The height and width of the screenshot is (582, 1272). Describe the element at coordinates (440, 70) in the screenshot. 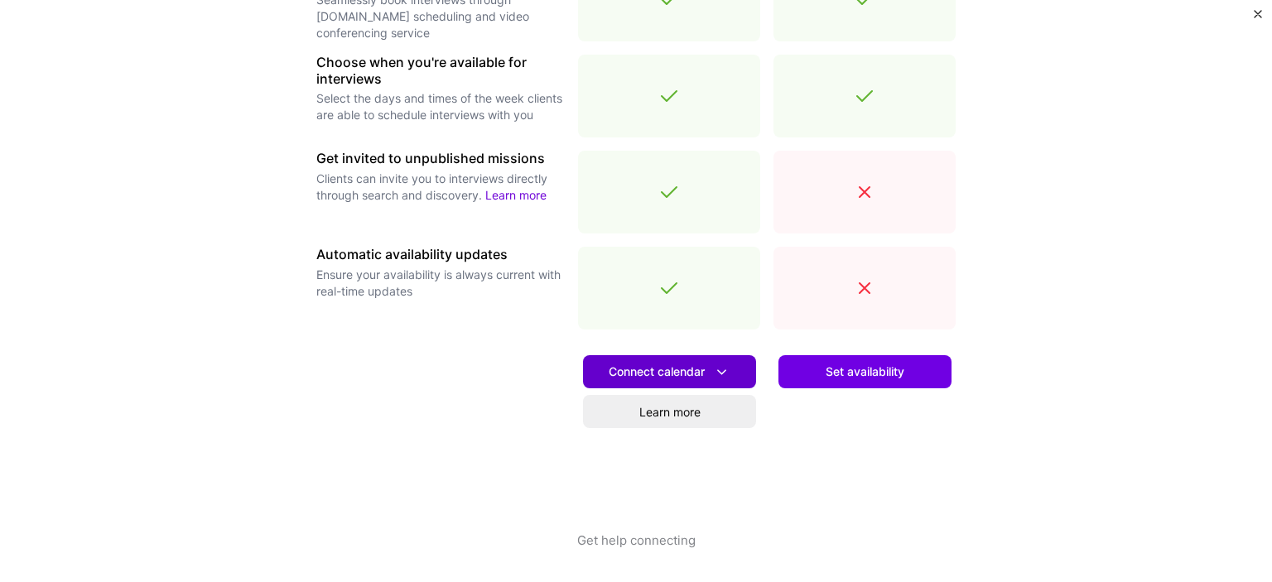

I see `h3: Choose when you're available for interviews` at that location.